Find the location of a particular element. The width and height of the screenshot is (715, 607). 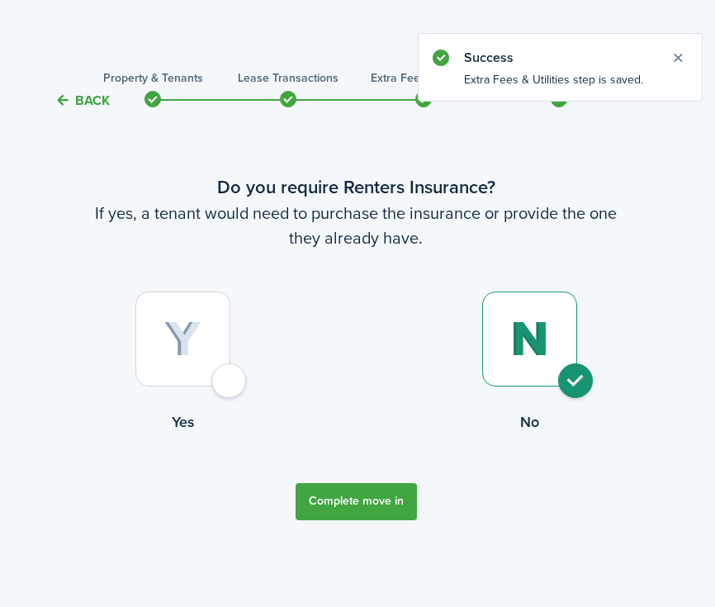

h3: Extra fees & Utilities is located at coordinates (424, 78).